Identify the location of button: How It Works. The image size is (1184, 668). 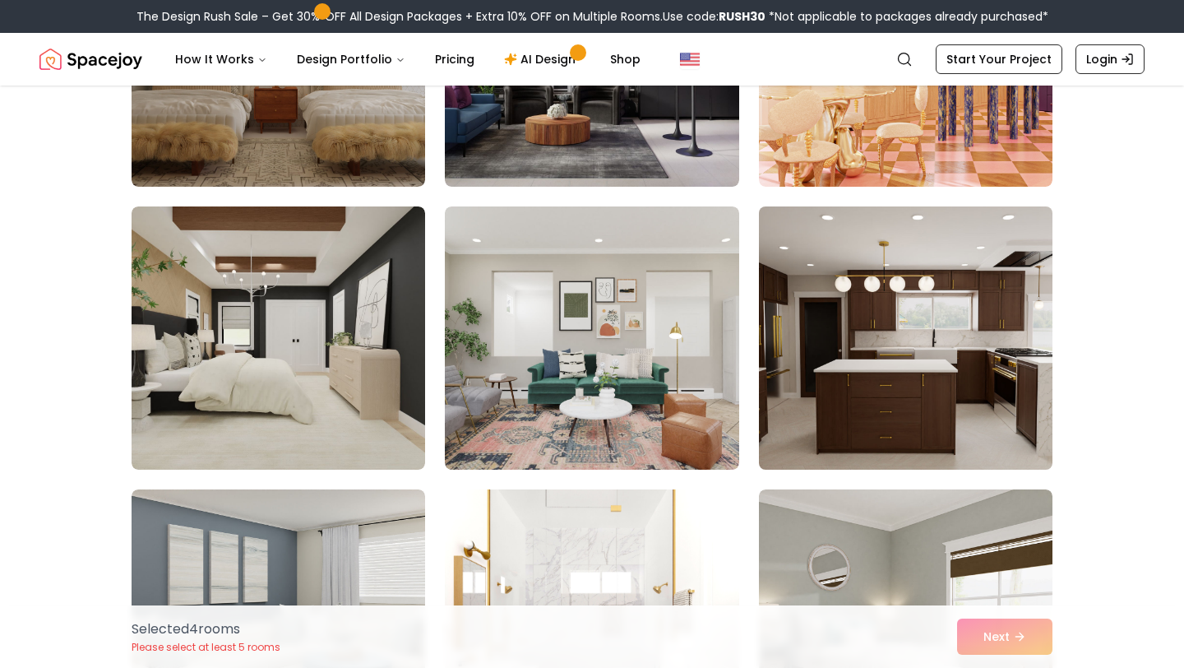
(221, 59).